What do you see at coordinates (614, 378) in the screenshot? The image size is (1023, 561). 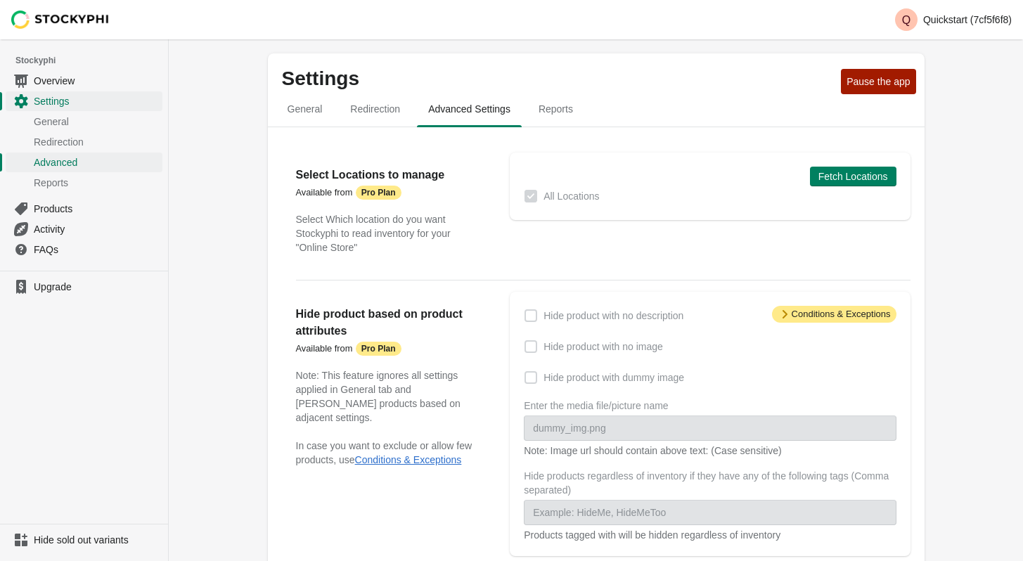 I see `span: Hide product with dummy image` at bounding box center [614, 378].